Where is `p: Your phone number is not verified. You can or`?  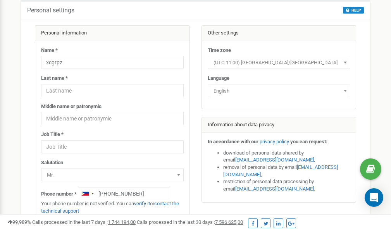
p: Your phone number is not verified. You can or is located at coordinates (112, 207).